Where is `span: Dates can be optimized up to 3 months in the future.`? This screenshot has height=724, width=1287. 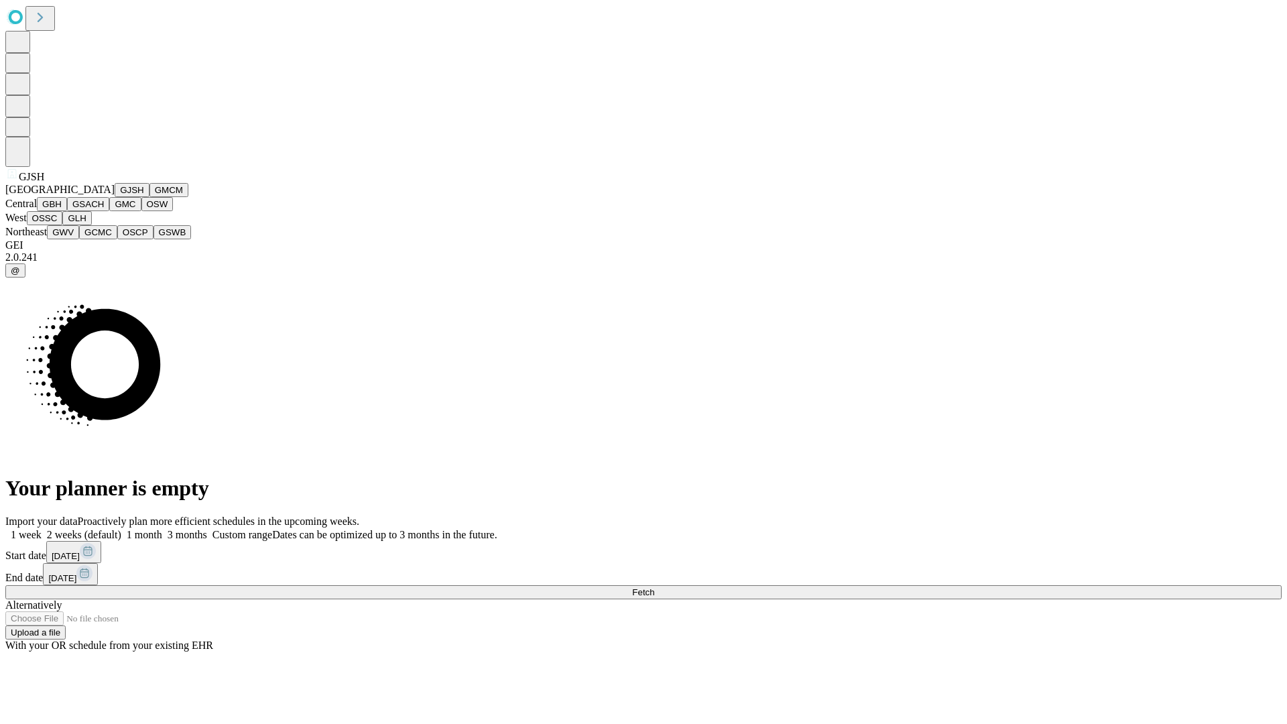 span: Dates can be optimized up to 3 months in the future. is located at coordinates (384, 534).